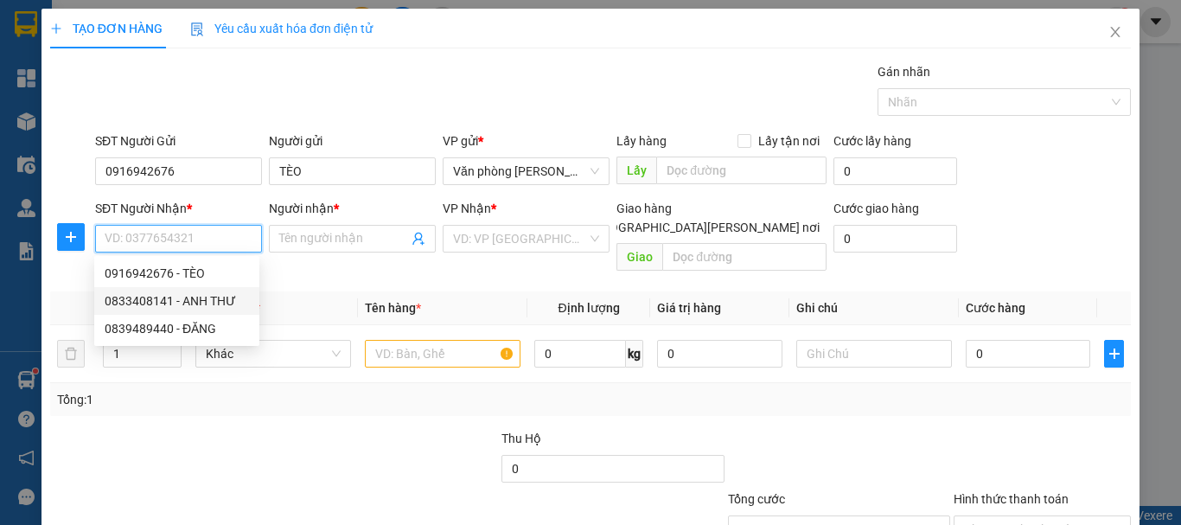  I want to click on div: SĐT Người Gửi, so click(178, 141).